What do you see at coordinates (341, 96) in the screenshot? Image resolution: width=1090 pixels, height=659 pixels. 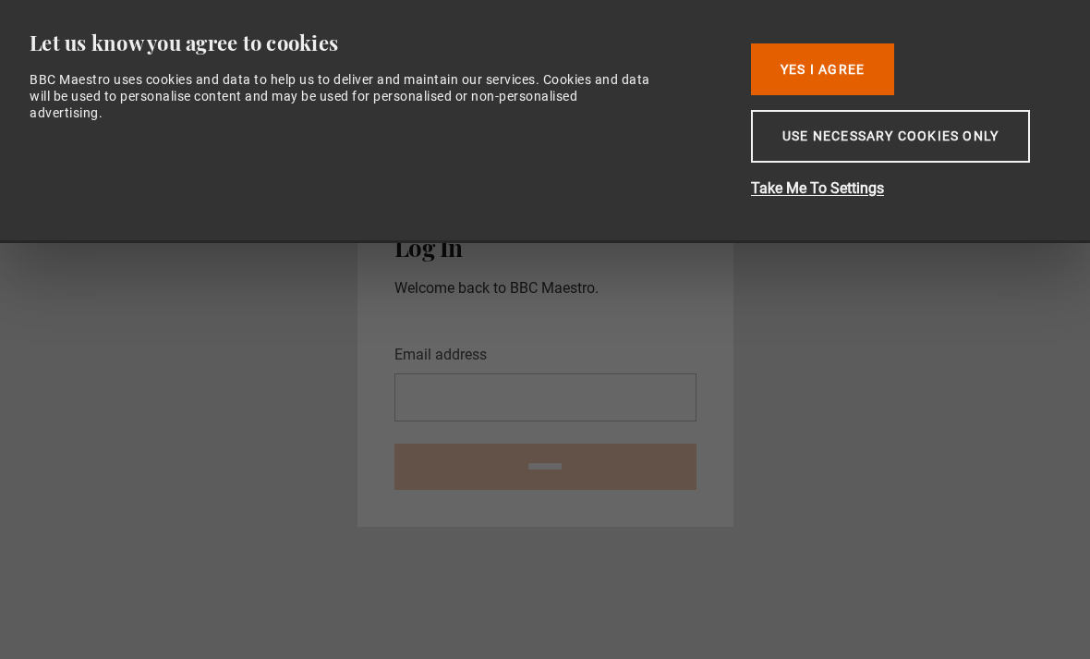 I see `div: BBC Maestro uses cookies and data to help us to deliver and maintain our services. Cookies and da...` at bounding box center [341, 96].